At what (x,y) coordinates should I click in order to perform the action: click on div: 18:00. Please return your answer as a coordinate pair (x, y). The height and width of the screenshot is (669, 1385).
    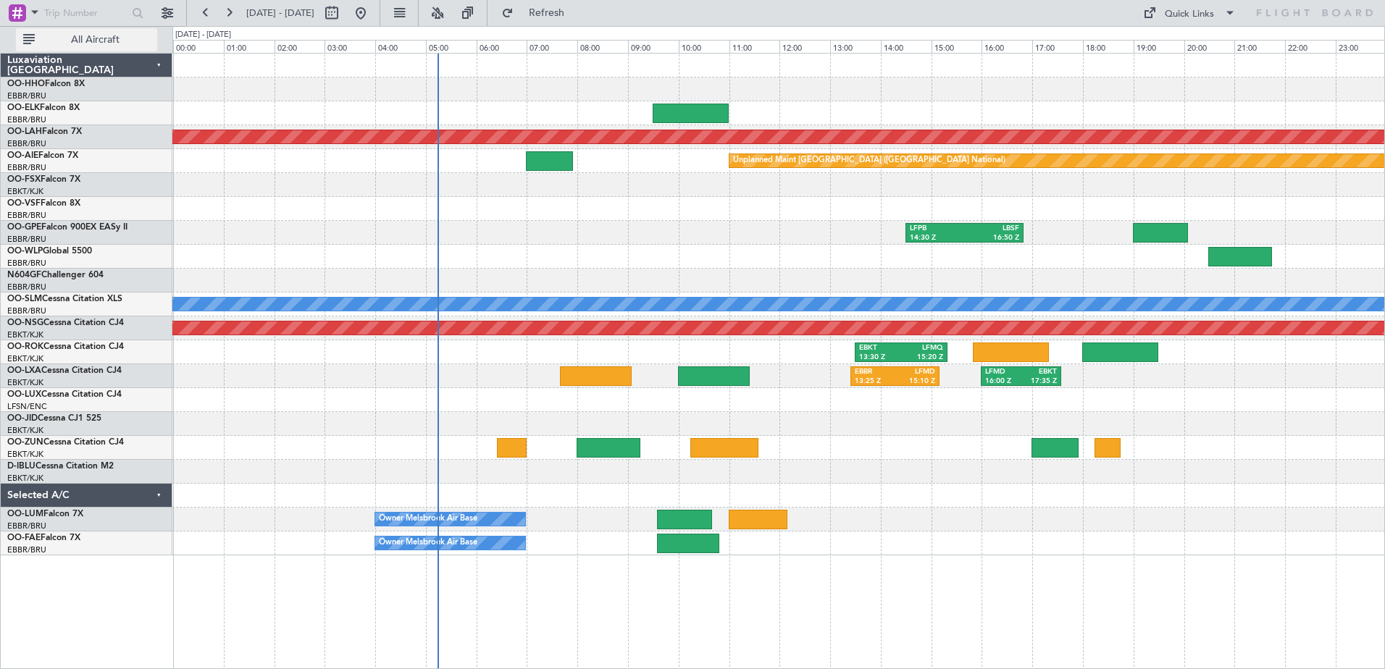
    Looking at the image, I should click on (1109, 46).